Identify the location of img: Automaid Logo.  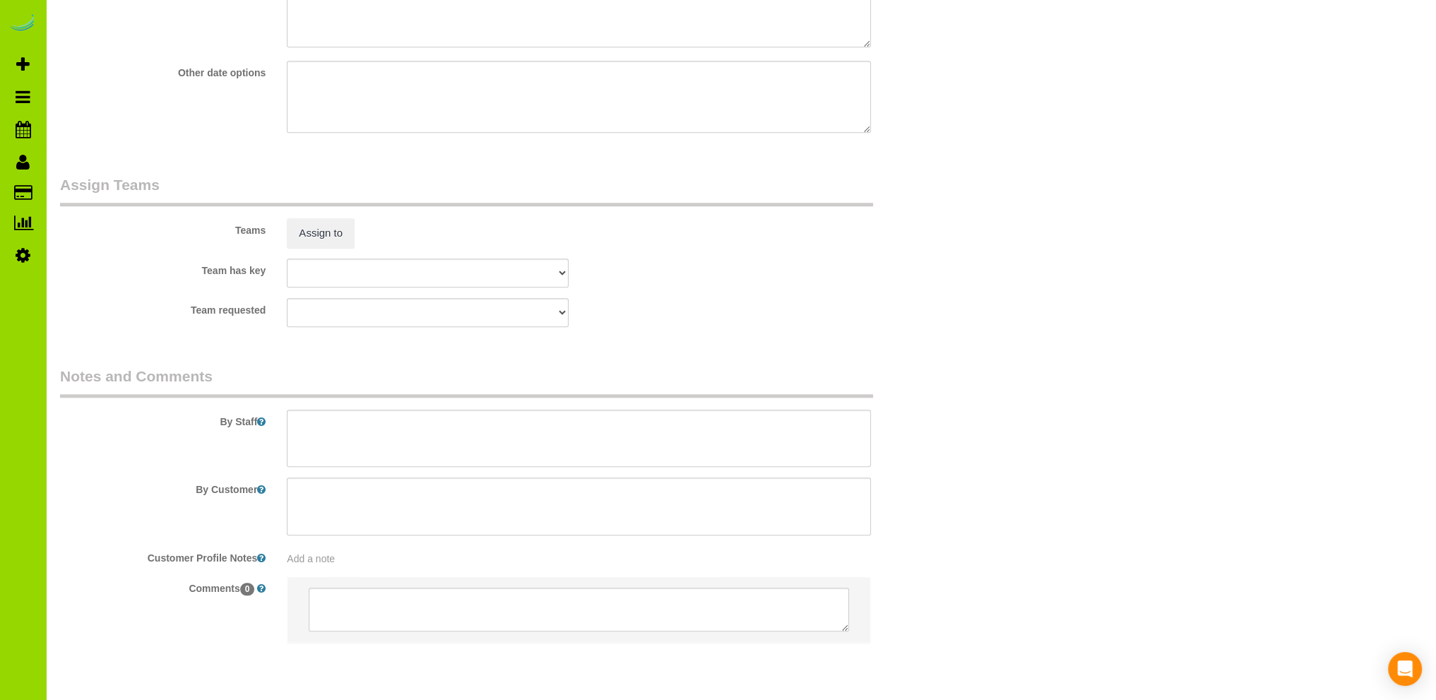
(23, 24).